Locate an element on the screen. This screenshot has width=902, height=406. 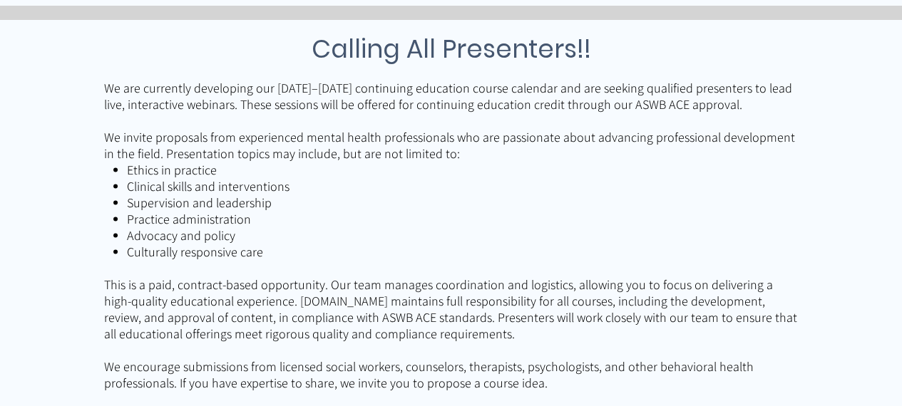
h3: Calling All Presenters!! is located at coordinates (451, 48).